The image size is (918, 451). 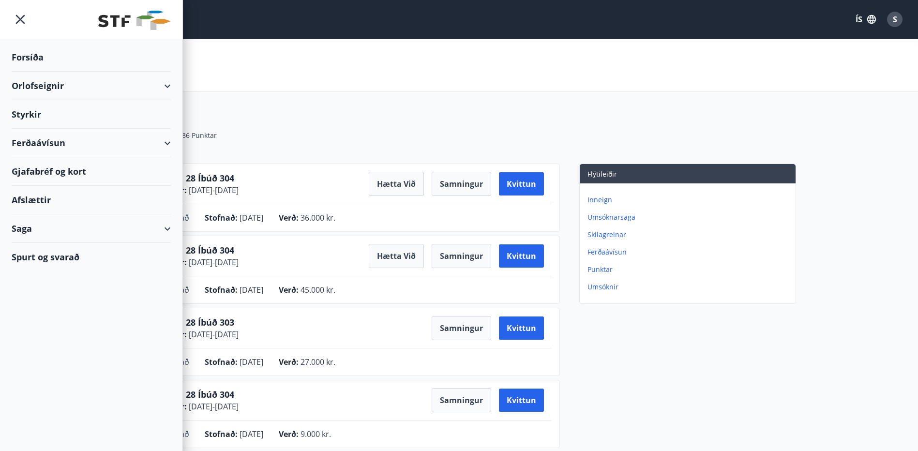 What do you see at coordinates (318, 290) in the screenshot?
I see `span: 45.000 kr.` at bounding box center [318, 290].